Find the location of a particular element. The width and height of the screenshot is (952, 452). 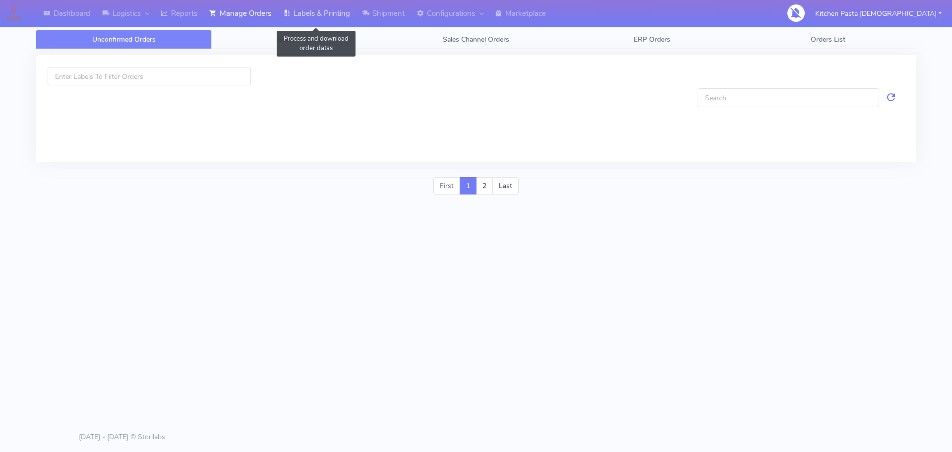

a: 1 is located at coordinates (468, 186).